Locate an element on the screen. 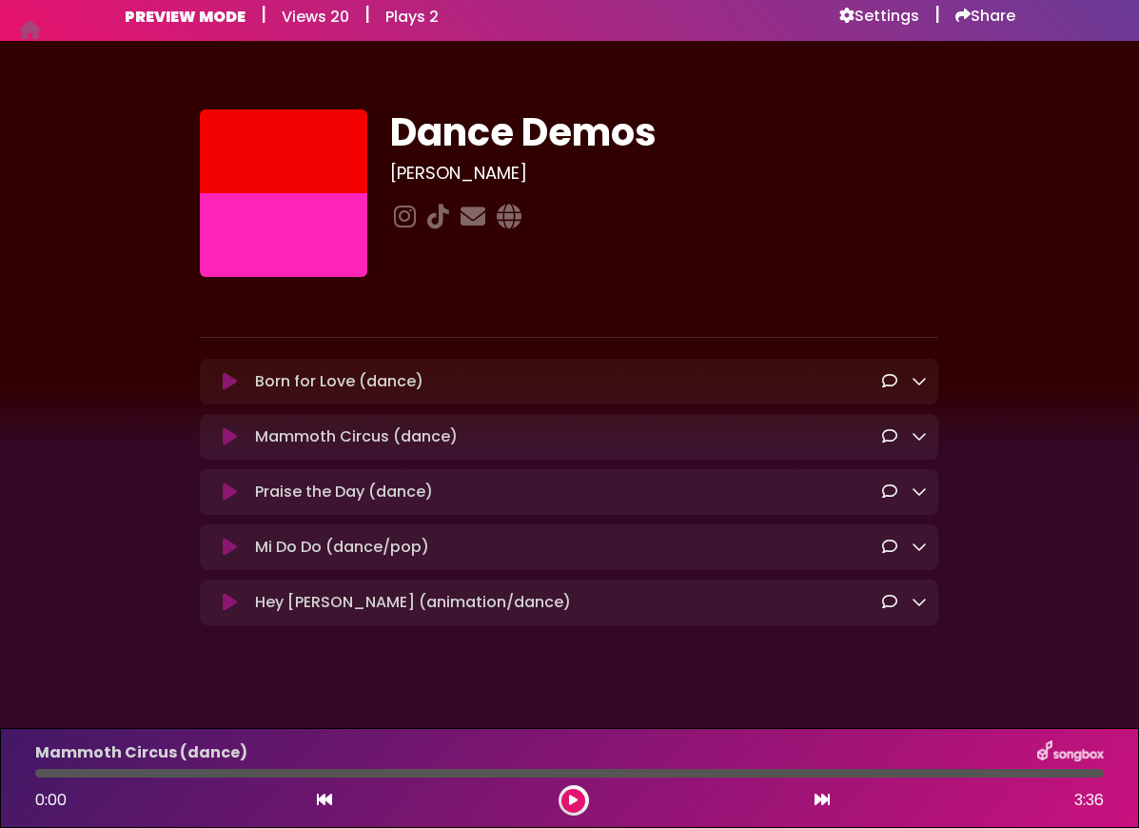 The height and width of the screenshot is (828, 1139). h6: PREVIEW MODE is located at coordinates (185, 16).